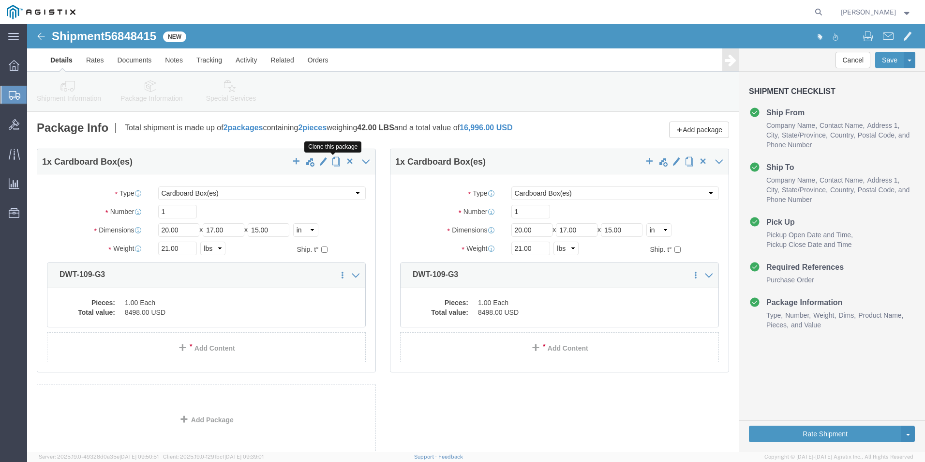 The height and width of the screenshot is (462, 925). I want to click on img: logo, so click(41, 12).